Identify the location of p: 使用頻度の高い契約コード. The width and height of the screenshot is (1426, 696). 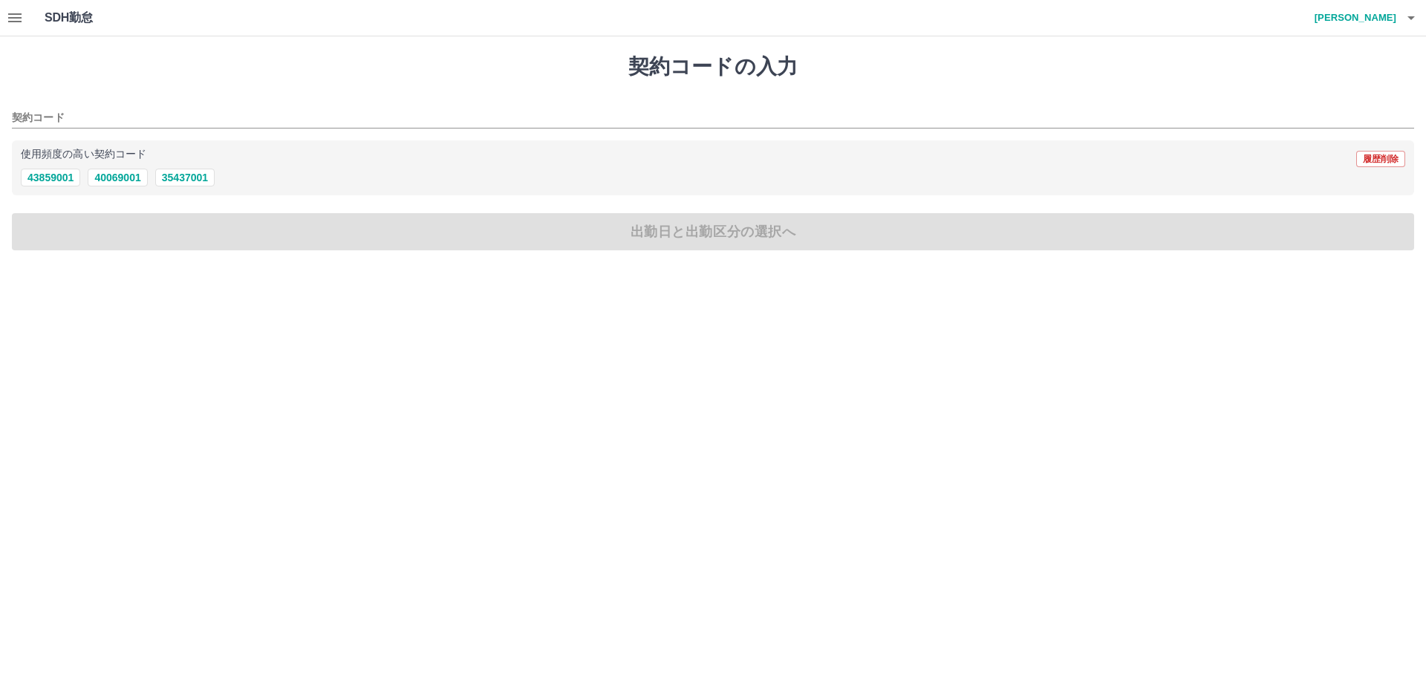
(83, 154).